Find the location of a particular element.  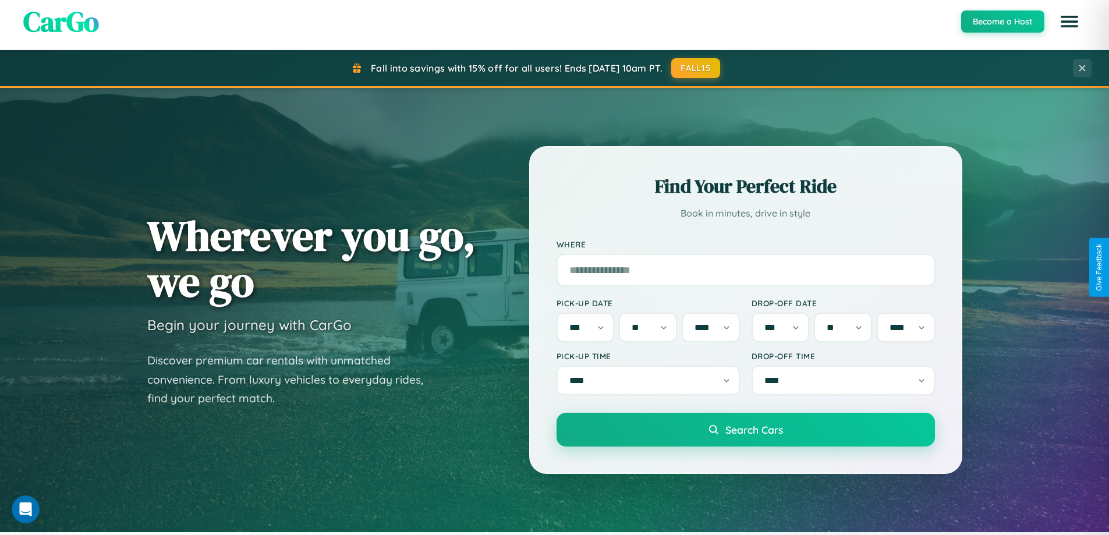

label: Drop-off Date is located at coordinates (843, 303).